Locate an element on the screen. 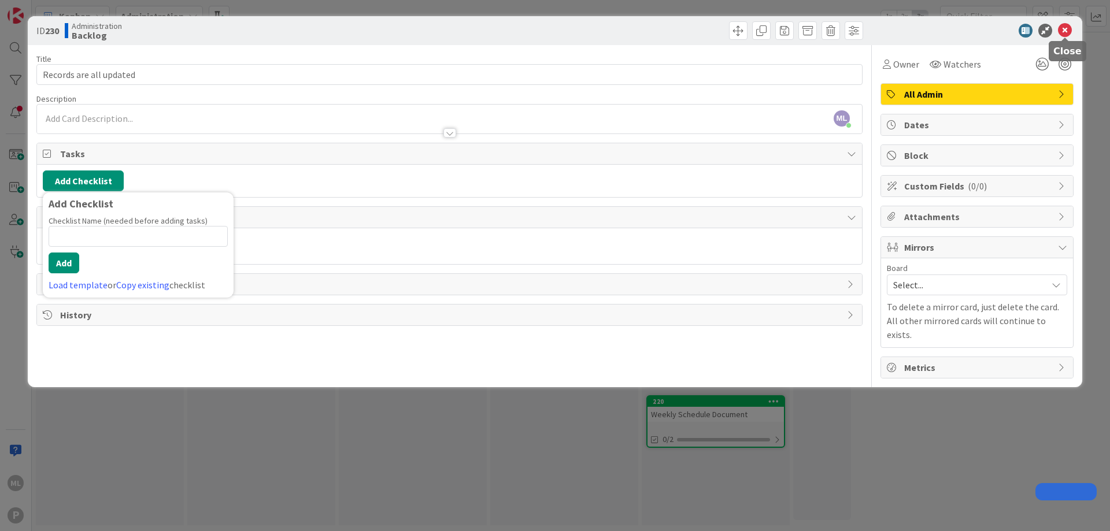 This screenshot has height=531, width=1110. span: Custom Fields is located at coordinates (978, 186).